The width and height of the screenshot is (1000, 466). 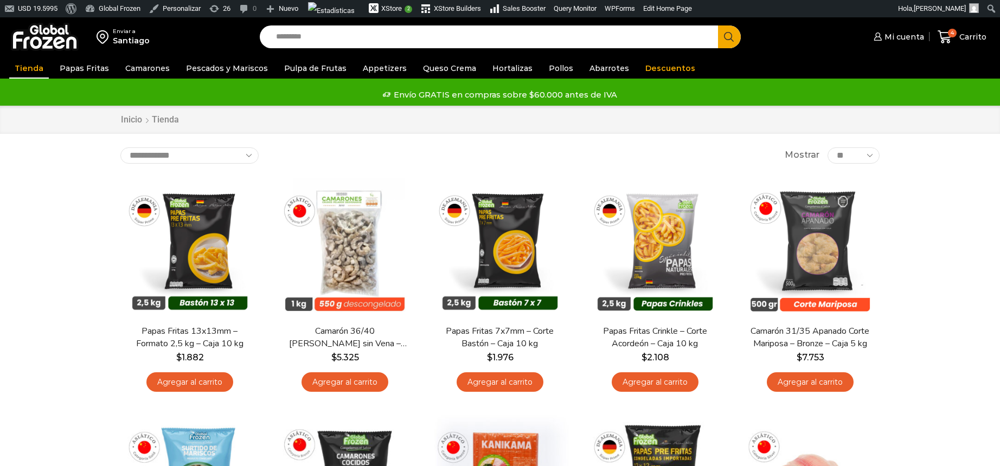 I want to click on bdi: 7.753, so click(x=810, y=357).